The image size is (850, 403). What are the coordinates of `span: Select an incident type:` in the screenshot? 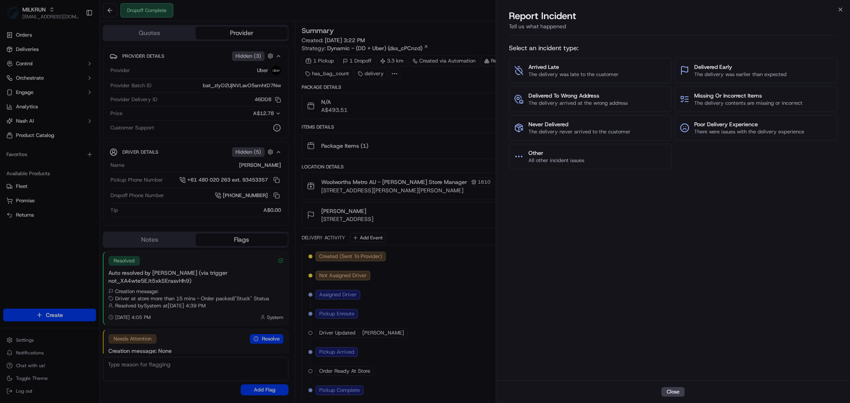 It's located at (673, 48).